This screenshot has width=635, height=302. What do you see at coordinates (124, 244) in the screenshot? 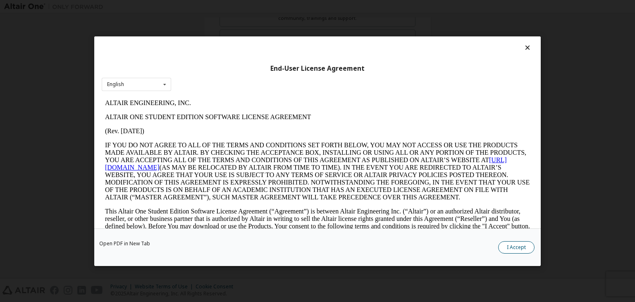
I see `a: Open PDF in New Tab` at bounding box center [124, 244].